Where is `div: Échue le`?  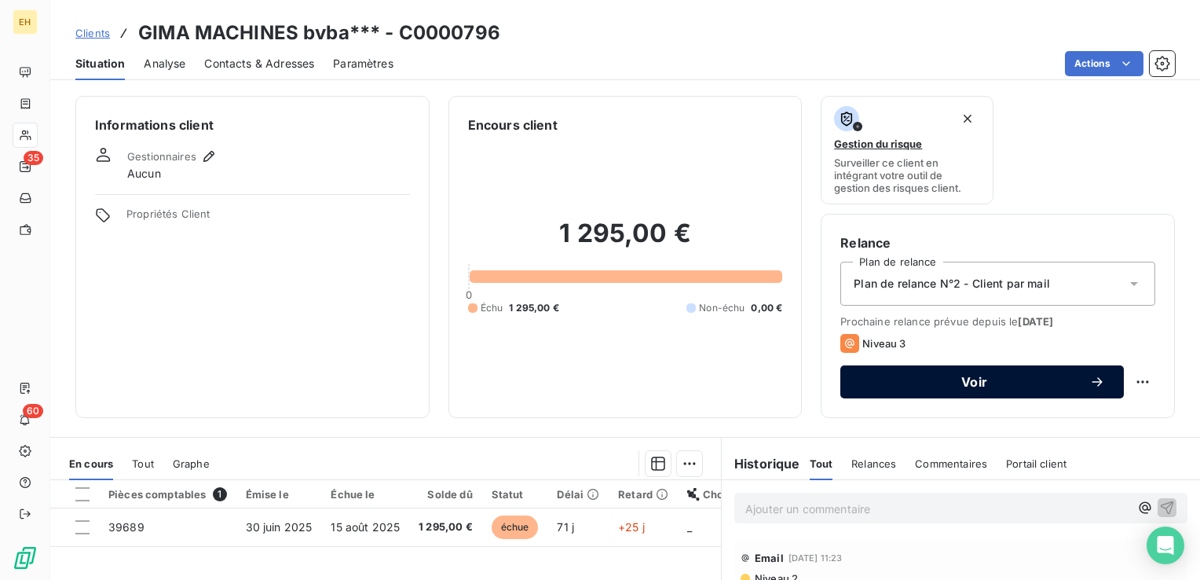 div: Échue le is located at coordinates (365, 494).